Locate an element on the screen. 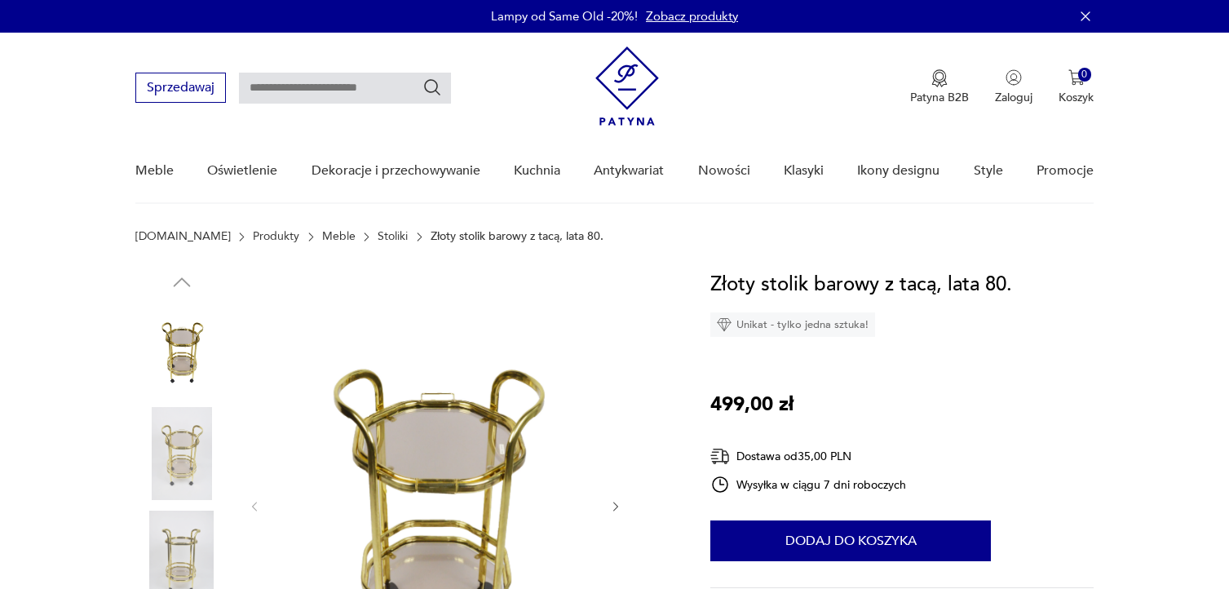 Image resolution: width=1229 pixels, height=589 pixels. img: Patyna - sklep z meblami i dekoracjami vintage is located at coordinates (627, 86).